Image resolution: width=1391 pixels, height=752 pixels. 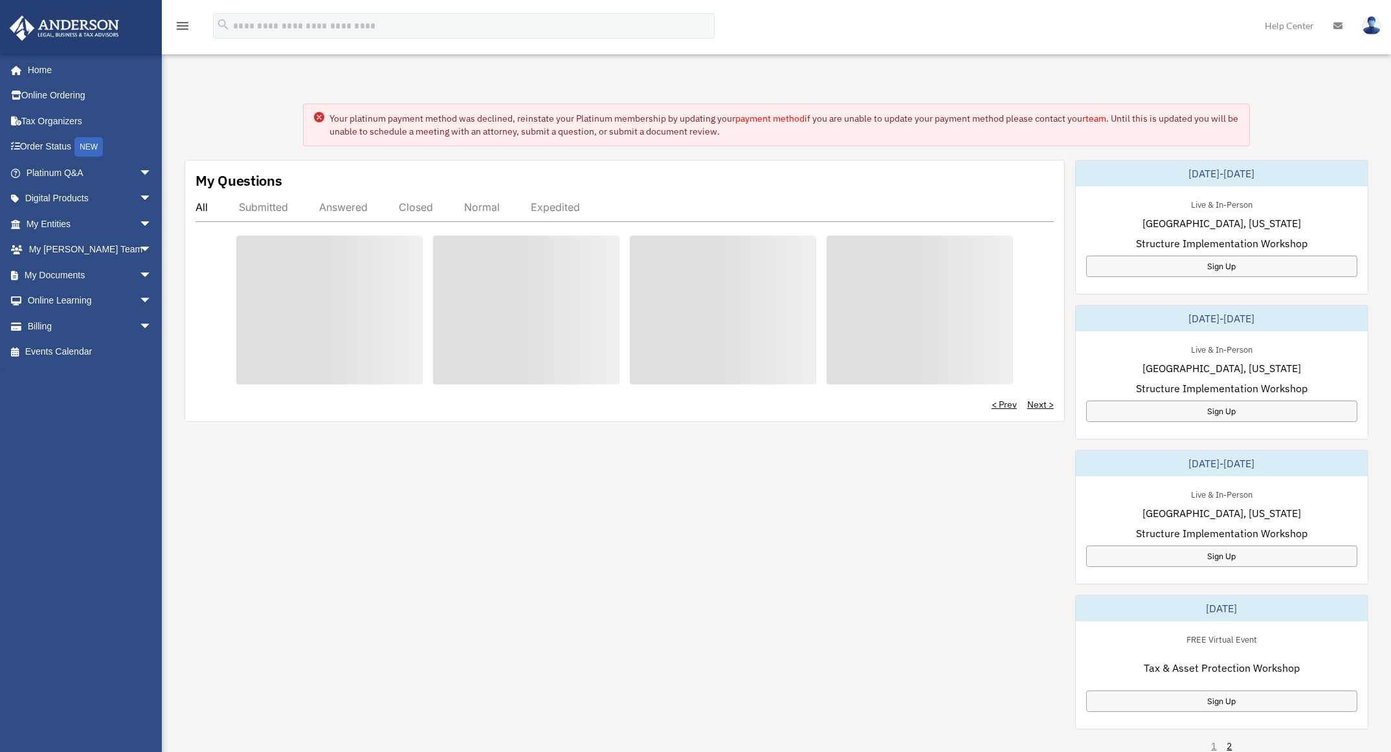 What do you see at coordinates (223, 25) in the screenshot?
I see `i: search` at bounding box center [223, 25].